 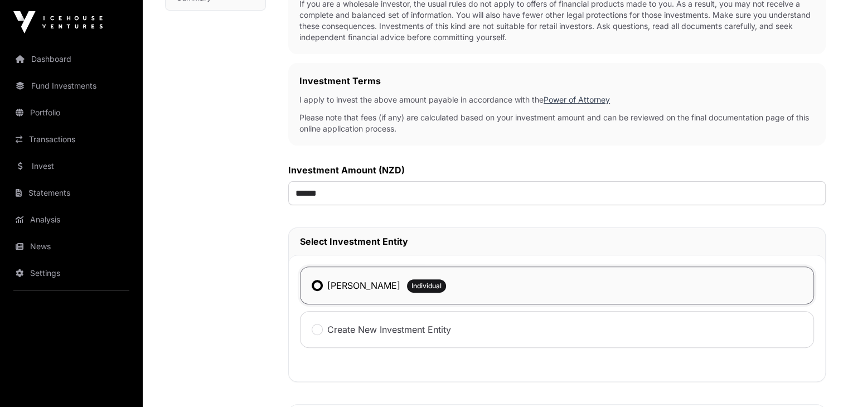 I want to click on label: Create New Investment Entity, so click(x=389, y=329).